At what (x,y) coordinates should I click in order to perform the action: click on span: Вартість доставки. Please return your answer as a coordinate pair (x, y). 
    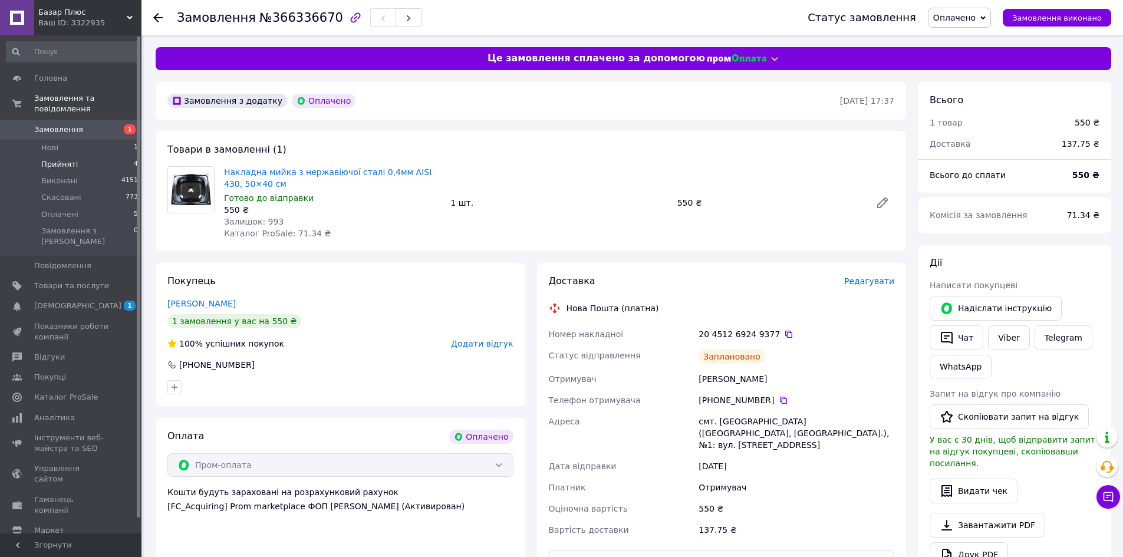
    Looking at the image, I should click on (589, 530).